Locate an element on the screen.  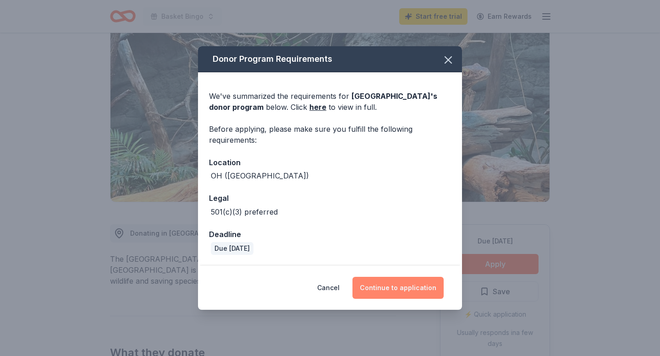
div: We've summarized the requirements for below. Click to view in full. is located at coordinates (330, 102).